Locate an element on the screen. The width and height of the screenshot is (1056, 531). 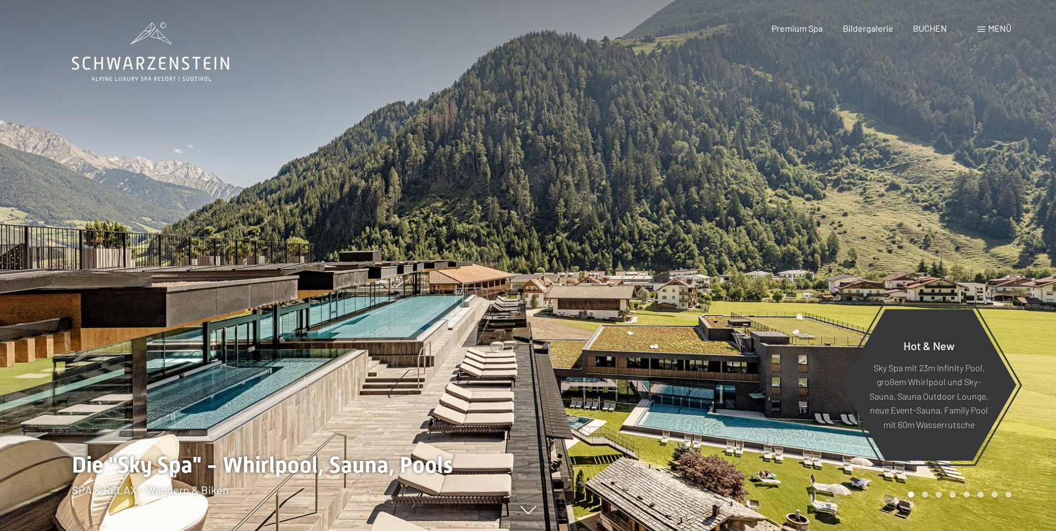
span: Premium Spa is located at coordinates (797, 28).